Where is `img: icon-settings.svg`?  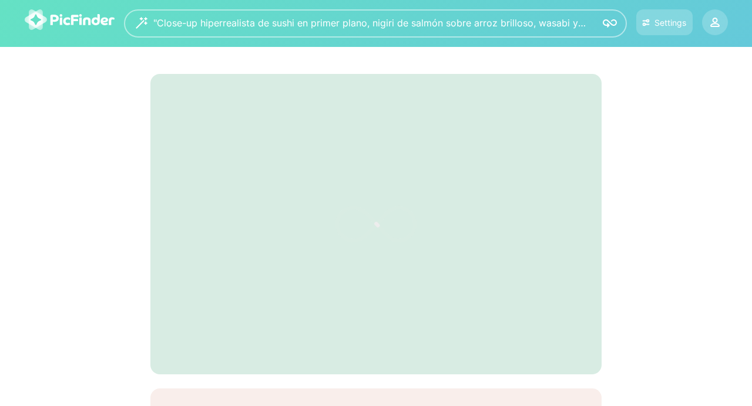 img: icon-settings.svg is located at coordinates (645, 22).